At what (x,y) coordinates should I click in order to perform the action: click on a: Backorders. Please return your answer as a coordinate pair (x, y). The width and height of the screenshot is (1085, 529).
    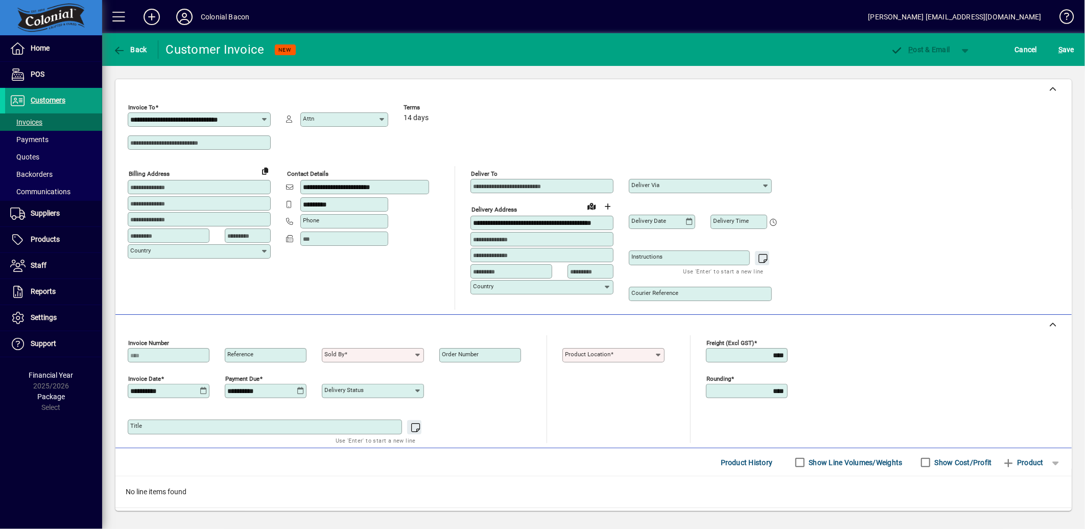
    Looking at the image, I should click on (54, 174).